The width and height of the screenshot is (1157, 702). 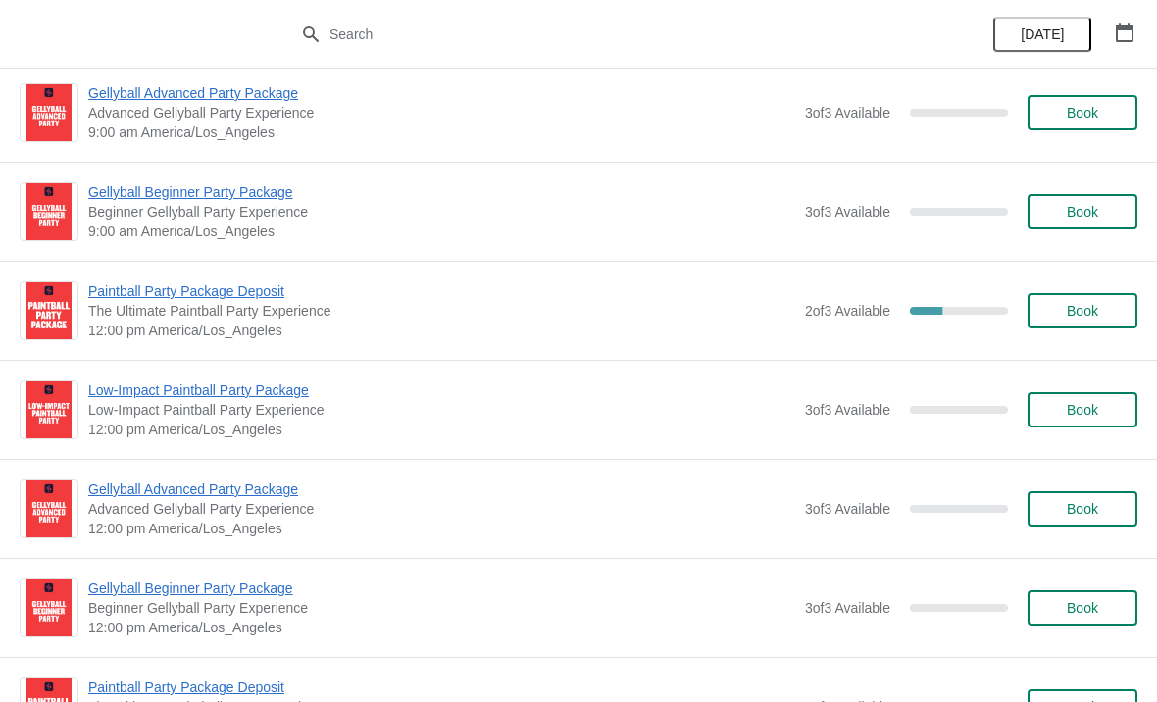 What do you see at coordinates (441, 410) in the screenshot?
I see `span: Low-Impact Paintball Party Experience` at bounding box center [441, 410].